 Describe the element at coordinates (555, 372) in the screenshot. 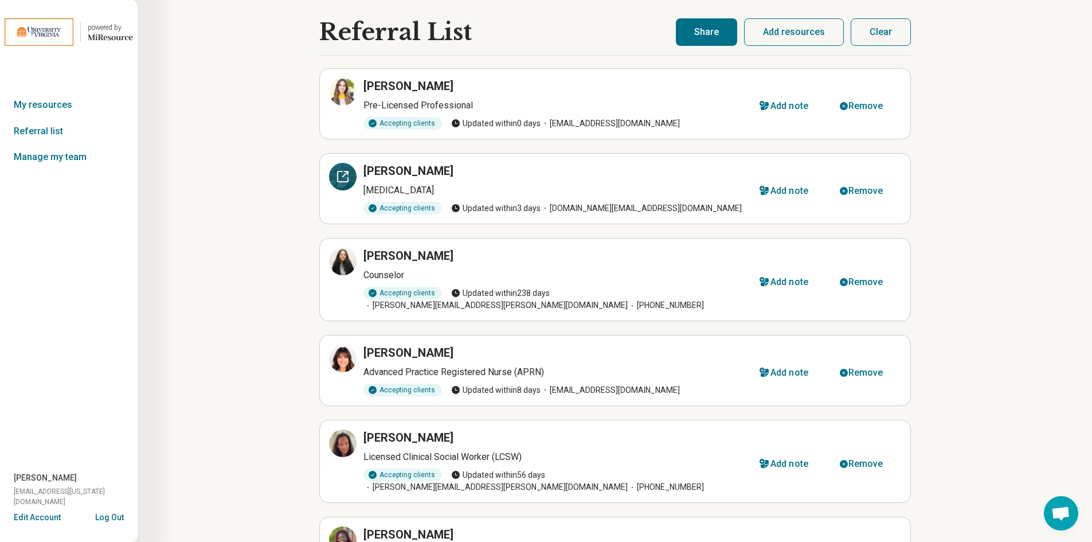

I see `p: Advanced Practice Registered Nurse (APRN)` at that location.